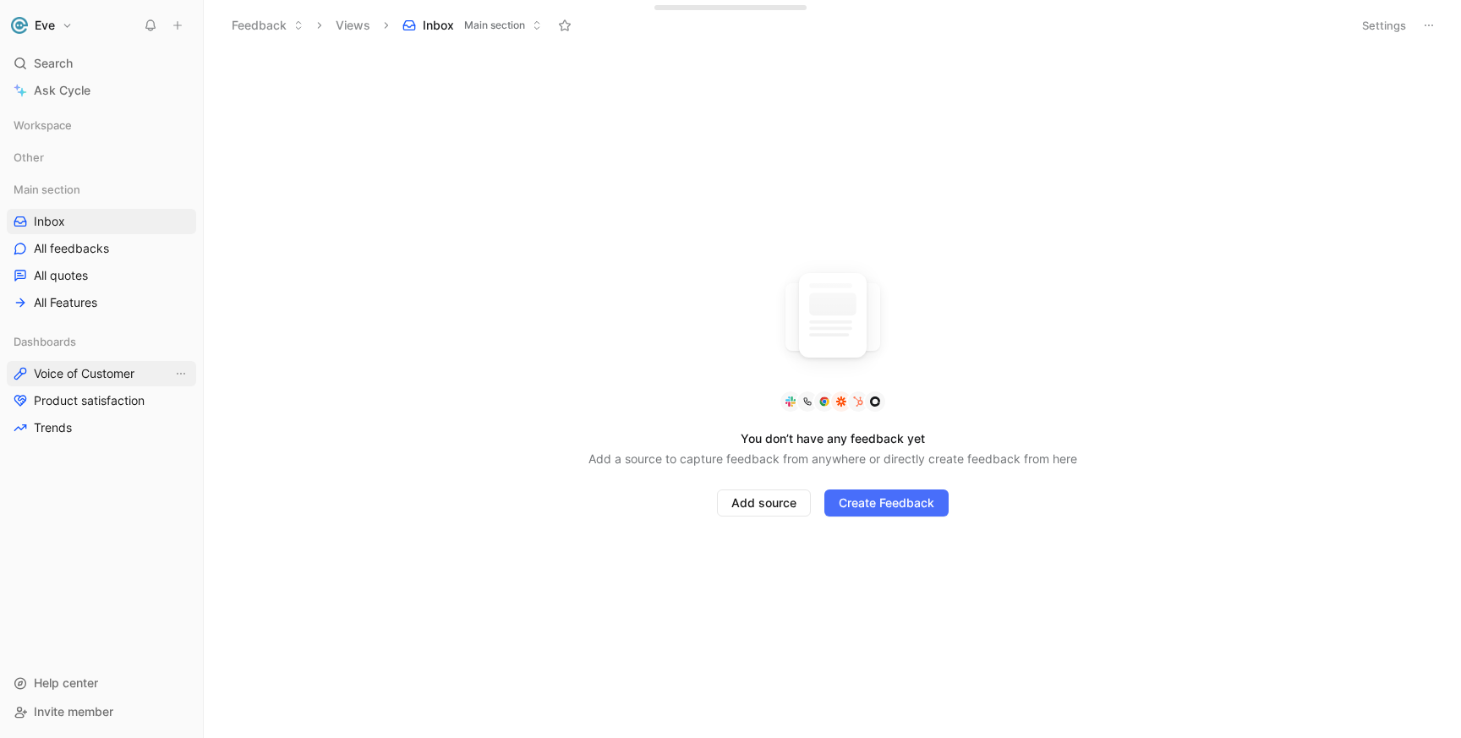 The height and width of the screenshot is (738, 1461). Describe the element at coordinates (472, 25) in the screenshot. I see `button: InboxMain section` at that location.